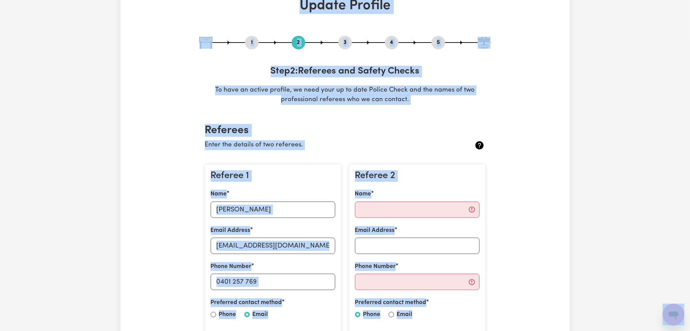 This screenshot has height=331, width=690. What do you see at coordinates (392, 43) in the screenshot?
I see `button: Go to step 4` at bounding box center [392, 43].